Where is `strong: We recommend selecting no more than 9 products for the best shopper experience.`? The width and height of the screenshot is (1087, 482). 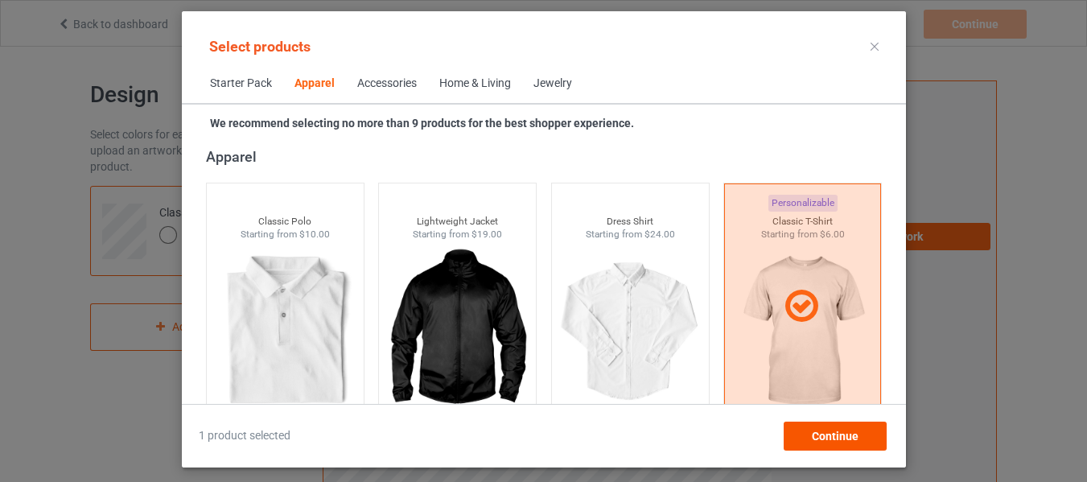 strong: We recommend selecting no more than 9 products for the best shopper experience. is located at coordinates (422, 123).